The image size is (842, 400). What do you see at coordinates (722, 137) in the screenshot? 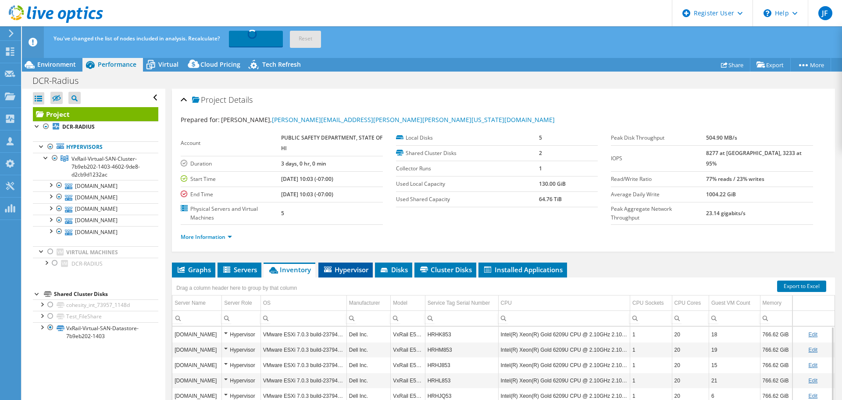
I see `b: 504.90 MB/s` at bounding box center [722, 137].